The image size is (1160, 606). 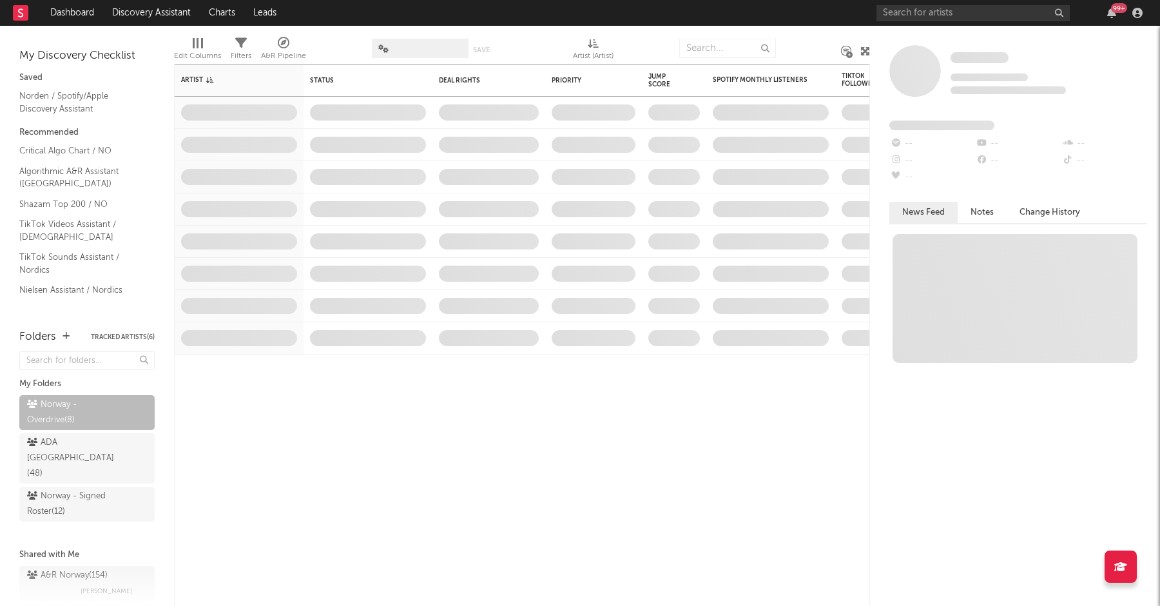 What do you see at coordinates (37, 337) in the screenshot?
I see `div: Folders` at bounding box center [37, 337].